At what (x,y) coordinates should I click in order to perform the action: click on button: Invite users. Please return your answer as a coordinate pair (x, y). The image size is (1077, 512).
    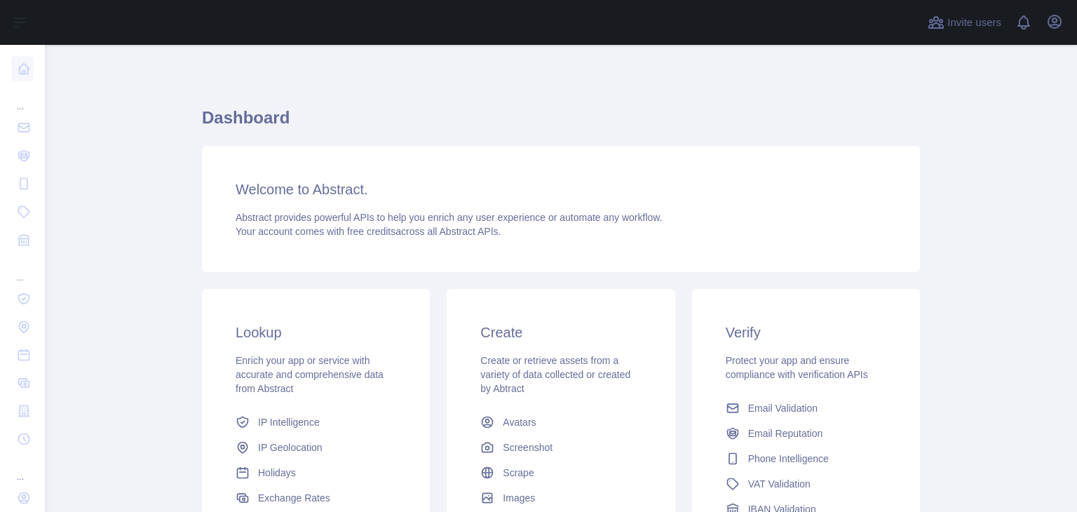
    Looking at the image, I should click on (964, 22).